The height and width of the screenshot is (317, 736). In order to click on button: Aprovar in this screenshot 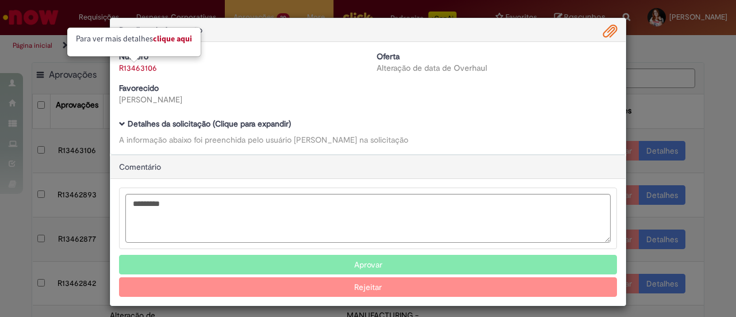, I will do `click(368, 264)`.